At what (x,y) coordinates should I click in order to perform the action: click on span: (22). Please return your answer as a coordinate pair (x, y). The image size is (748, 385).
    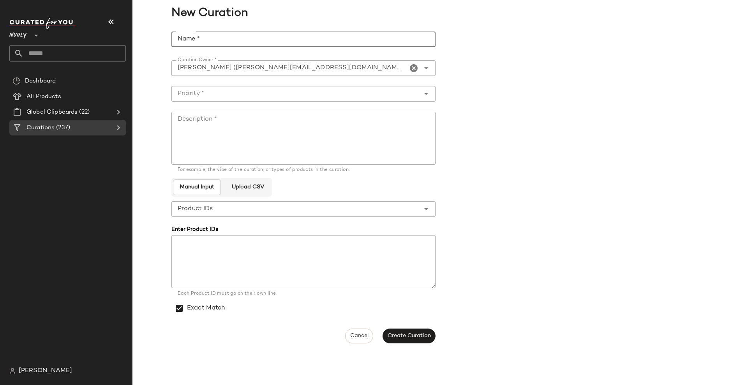
    Looking at the image, I should click on (83, 112).